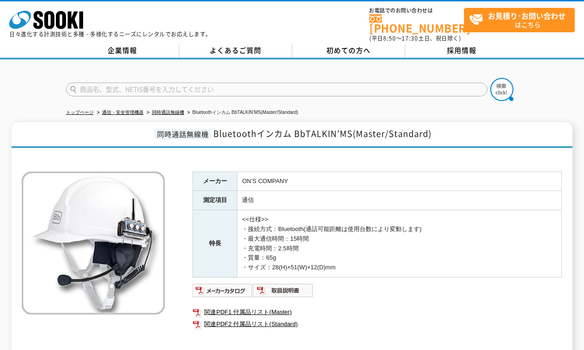 The height and width of the screenshot is (350, 584). Describe the element at coordinates (80, 112) in the screenshot. I see `a: トップページ` at that location.